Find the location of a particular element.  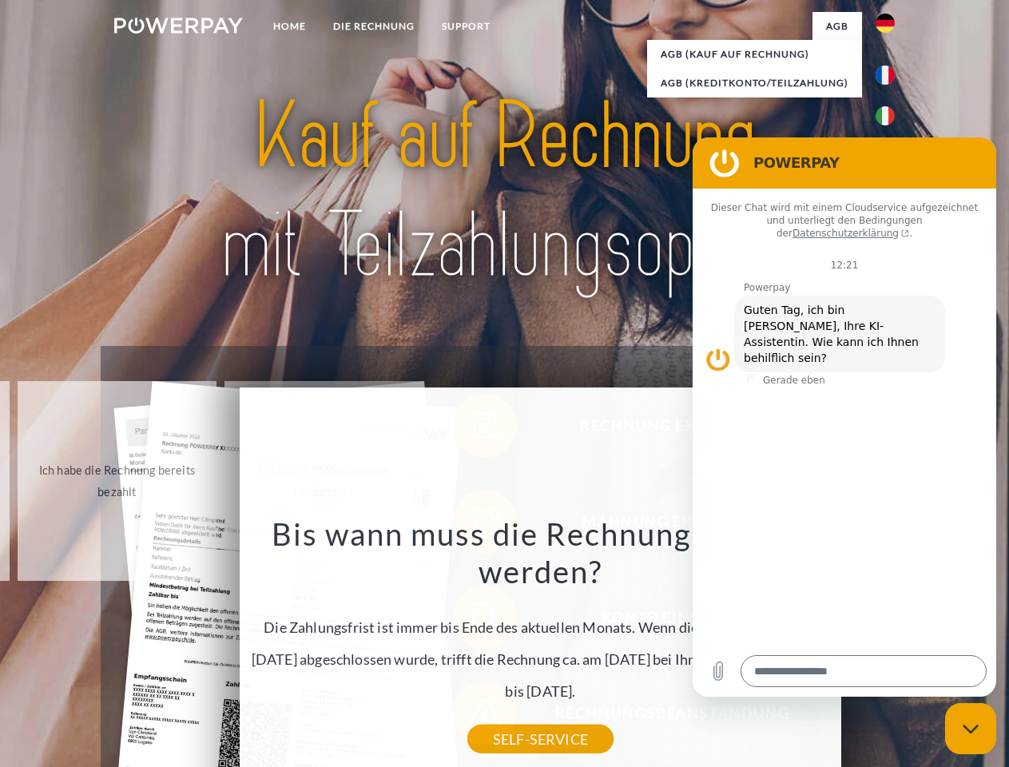

a: Home is located at coordinates (289, 26).